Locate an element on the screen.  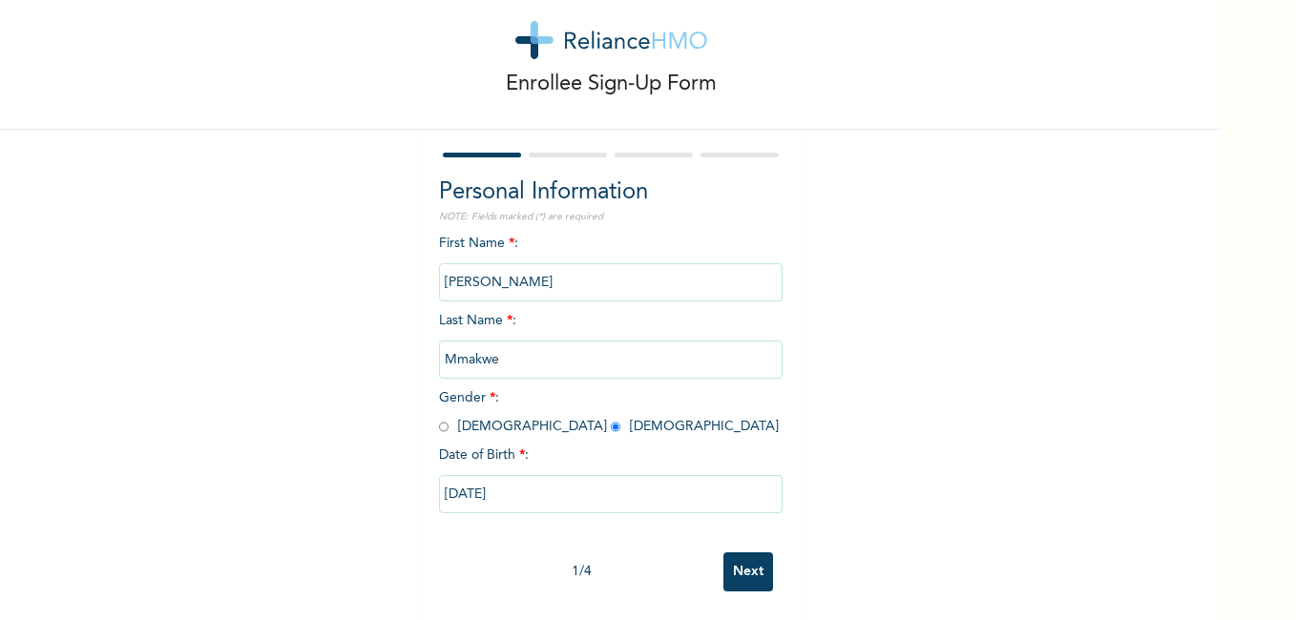
h2: Personal Information is located at coordinates (611, 193).